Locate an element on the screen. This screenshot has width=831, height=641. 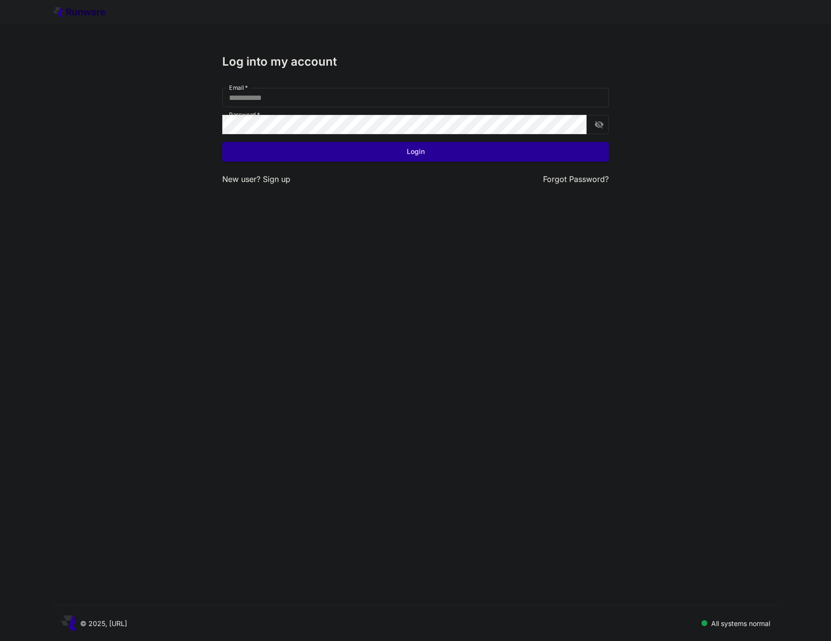
button: toggle password visibility is located at coordinates (599, 125).